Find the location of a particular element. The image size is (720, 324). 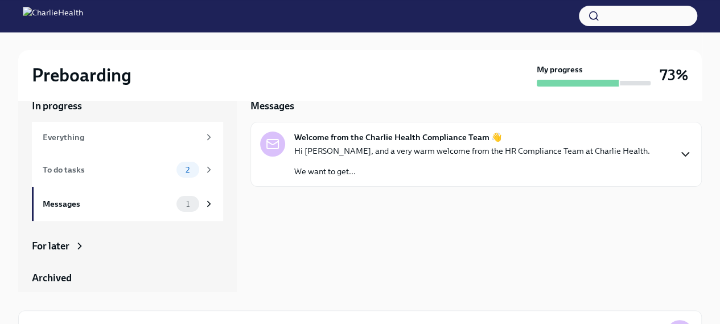

div: To do tasks is located at coordinates (107, 170).